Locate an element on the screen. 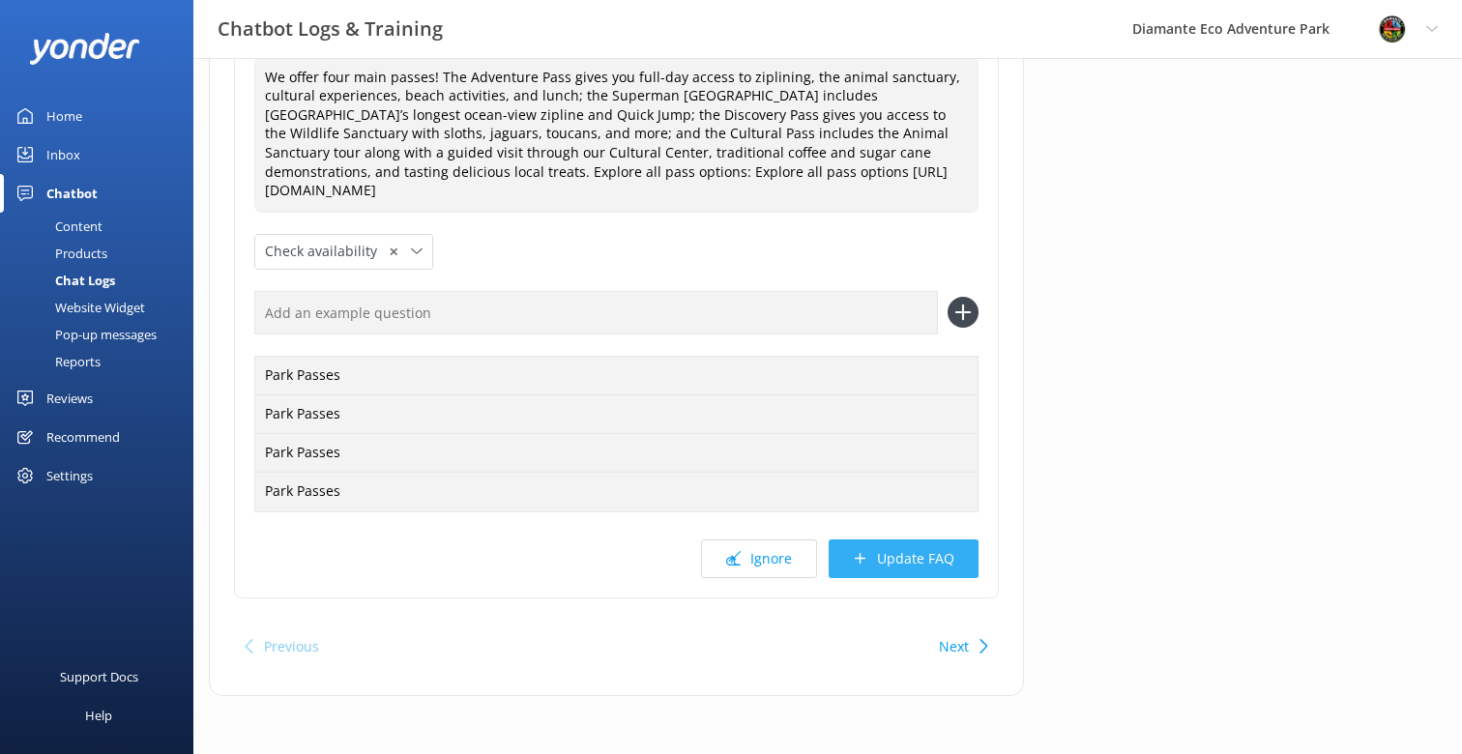  div: Inbox is located at coordinates (63, 155).